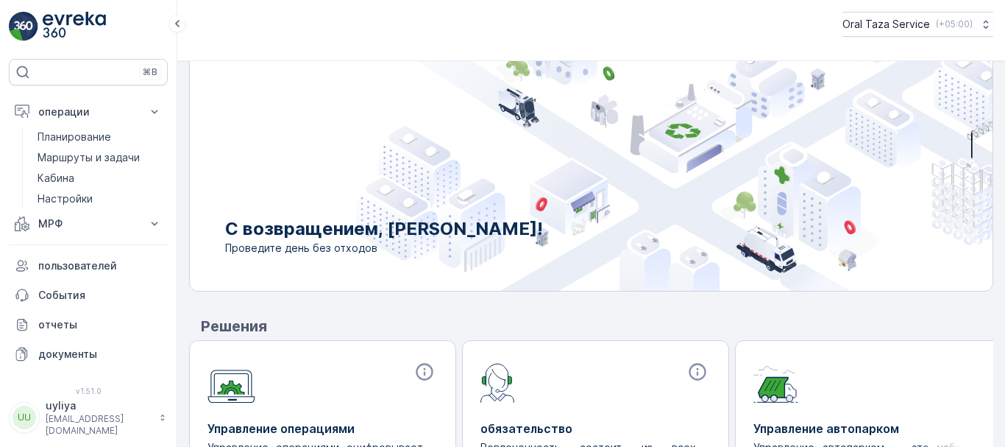 The width and height of the screenshot is (1005, 447). I want to click on p: пользователей, so click(100, 266).